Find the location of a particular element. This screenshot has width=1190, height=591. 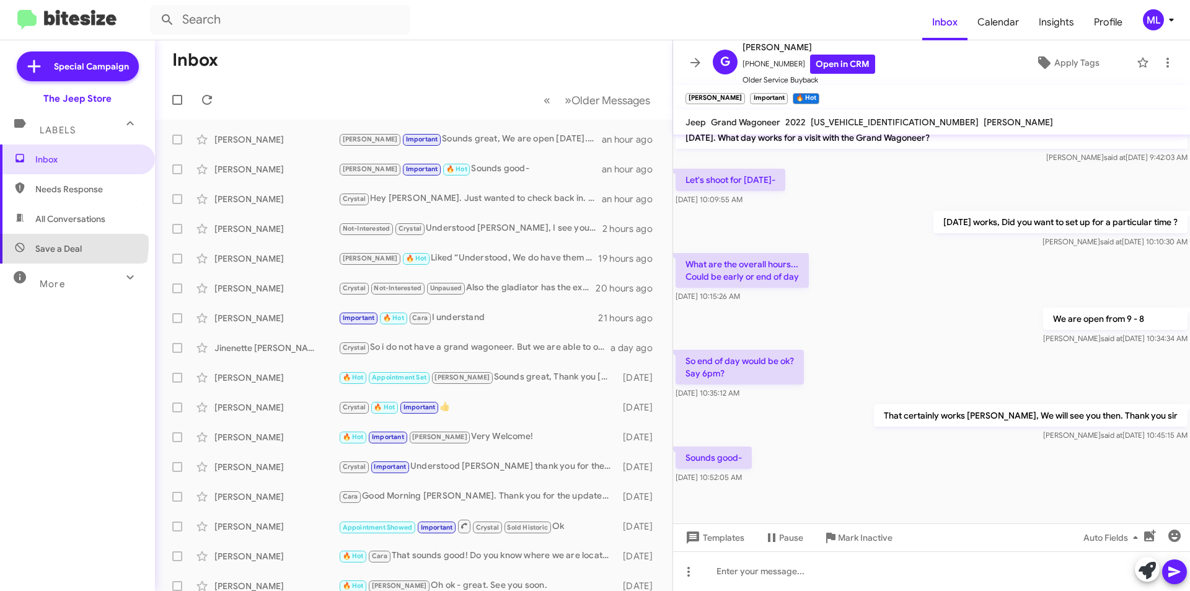

span: Needs Response is located at coordinates (88, 189).